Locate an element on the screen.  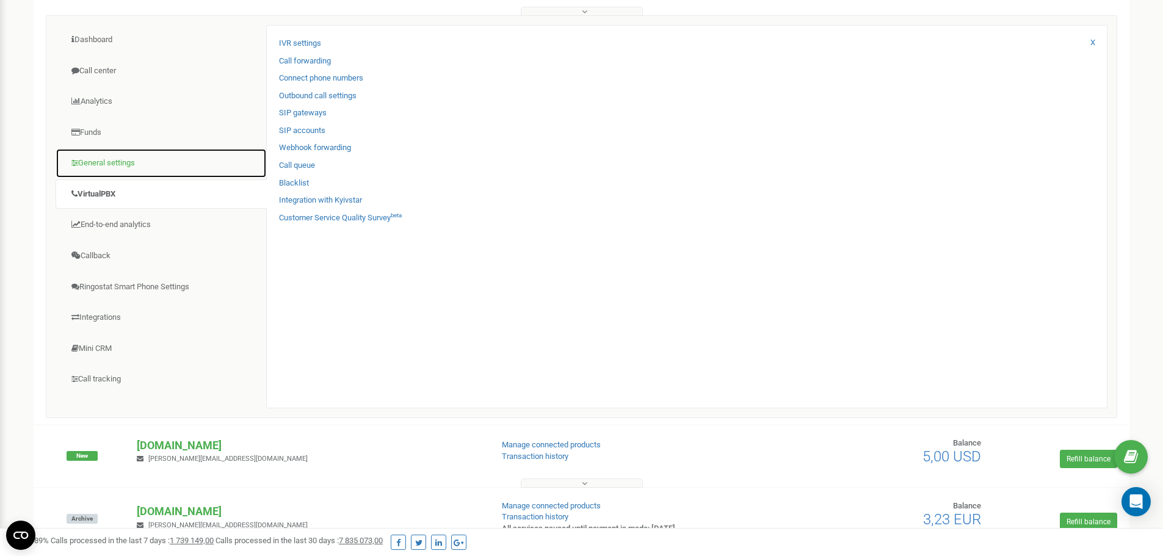
a: IVR settings is located at coordinates (300, 43).